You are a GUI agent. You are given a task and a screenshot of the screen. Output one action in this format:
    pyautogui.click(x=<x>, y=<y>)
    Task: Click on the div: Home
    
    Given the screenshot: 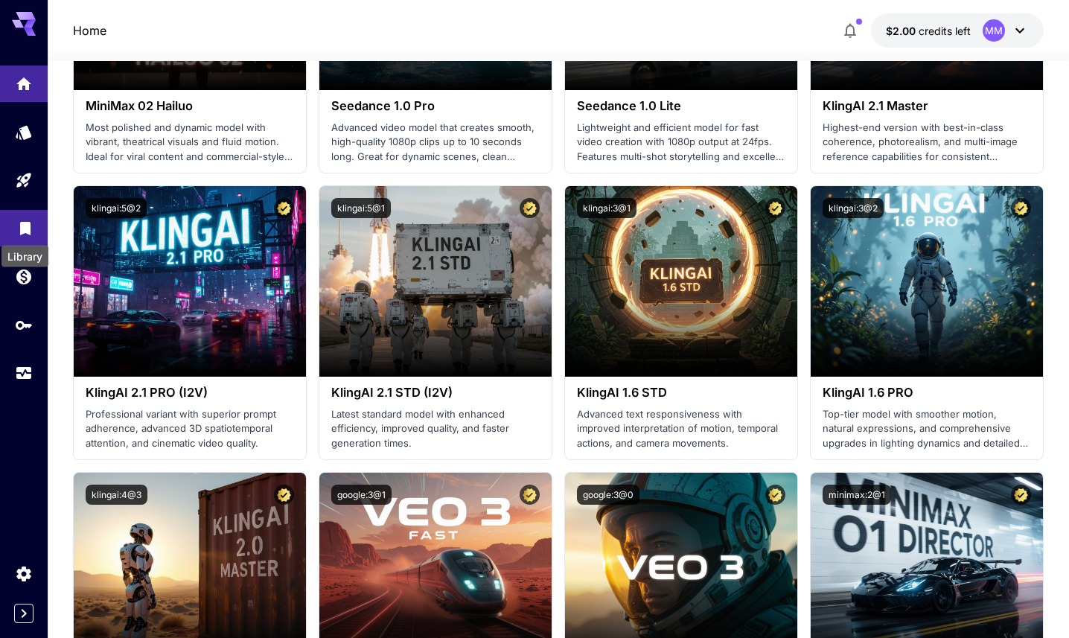 What is the action you would take?
    pyautogui.click(x=24, y=80)
    